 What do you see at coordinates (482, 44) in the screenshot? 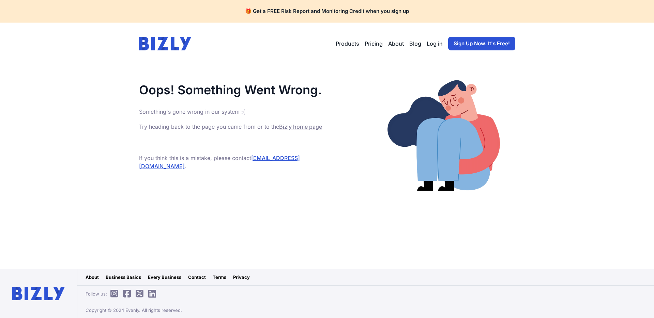
I see `a: Sign Up Now. It's Free!` at bounding box center [482, 44].